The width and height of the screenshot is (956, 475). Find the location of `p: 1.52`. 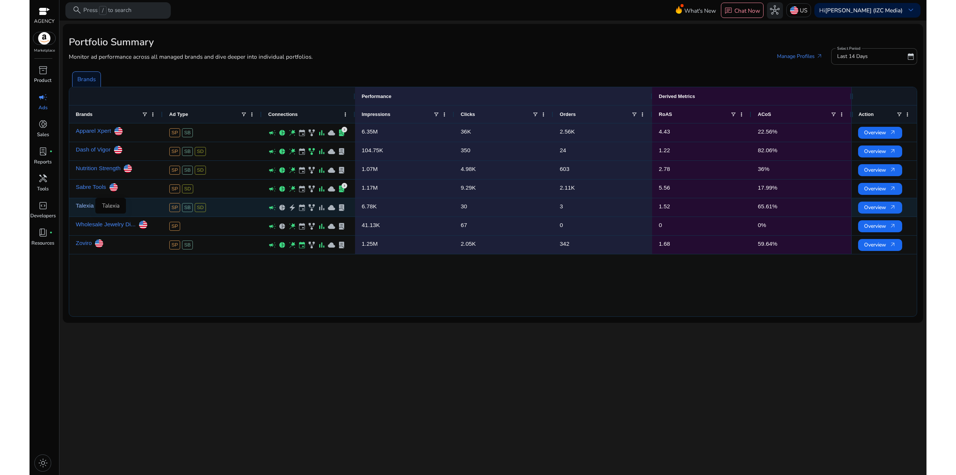

p: 1.52 is located at coordinates (664, 206).